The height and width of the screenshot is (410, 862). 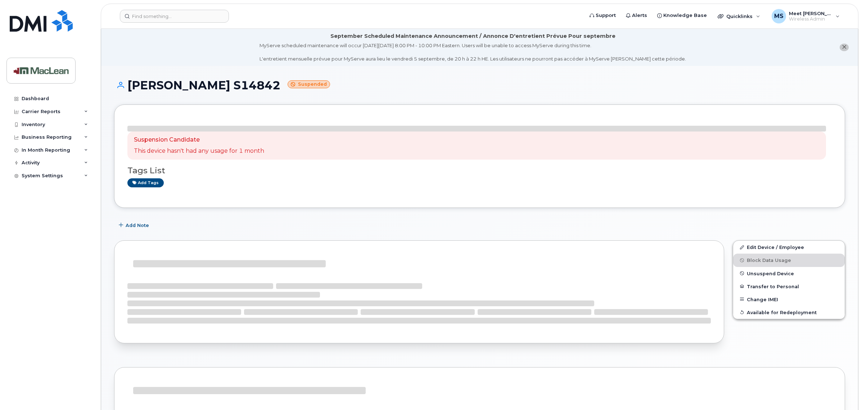 I want to click on button: Block Data Usage, so click(x=789, y=260).